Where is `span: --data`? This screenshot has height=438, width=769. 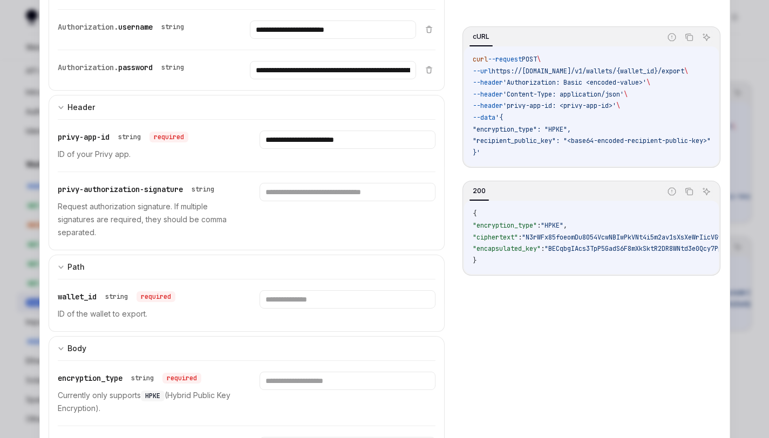
span: --data is located at coordinates (484, 118).